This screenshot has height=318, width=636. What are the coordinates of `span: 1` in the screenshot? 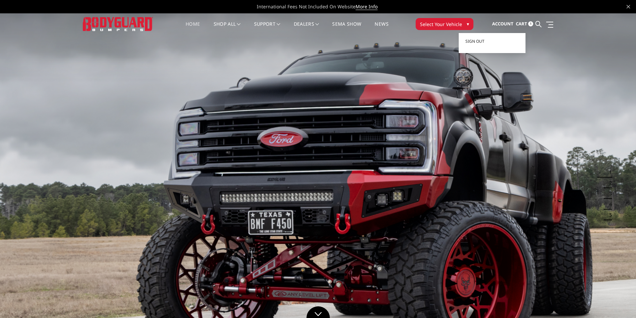 It's located at (531, 24).